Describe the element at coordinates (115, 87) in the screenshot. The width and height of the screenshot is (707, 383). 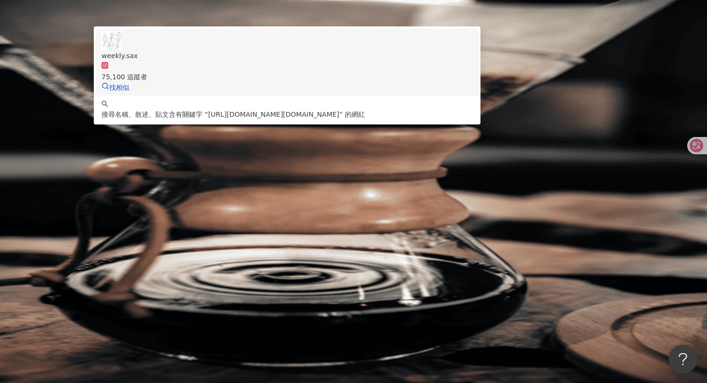
I see `a: 找相似` at that location.